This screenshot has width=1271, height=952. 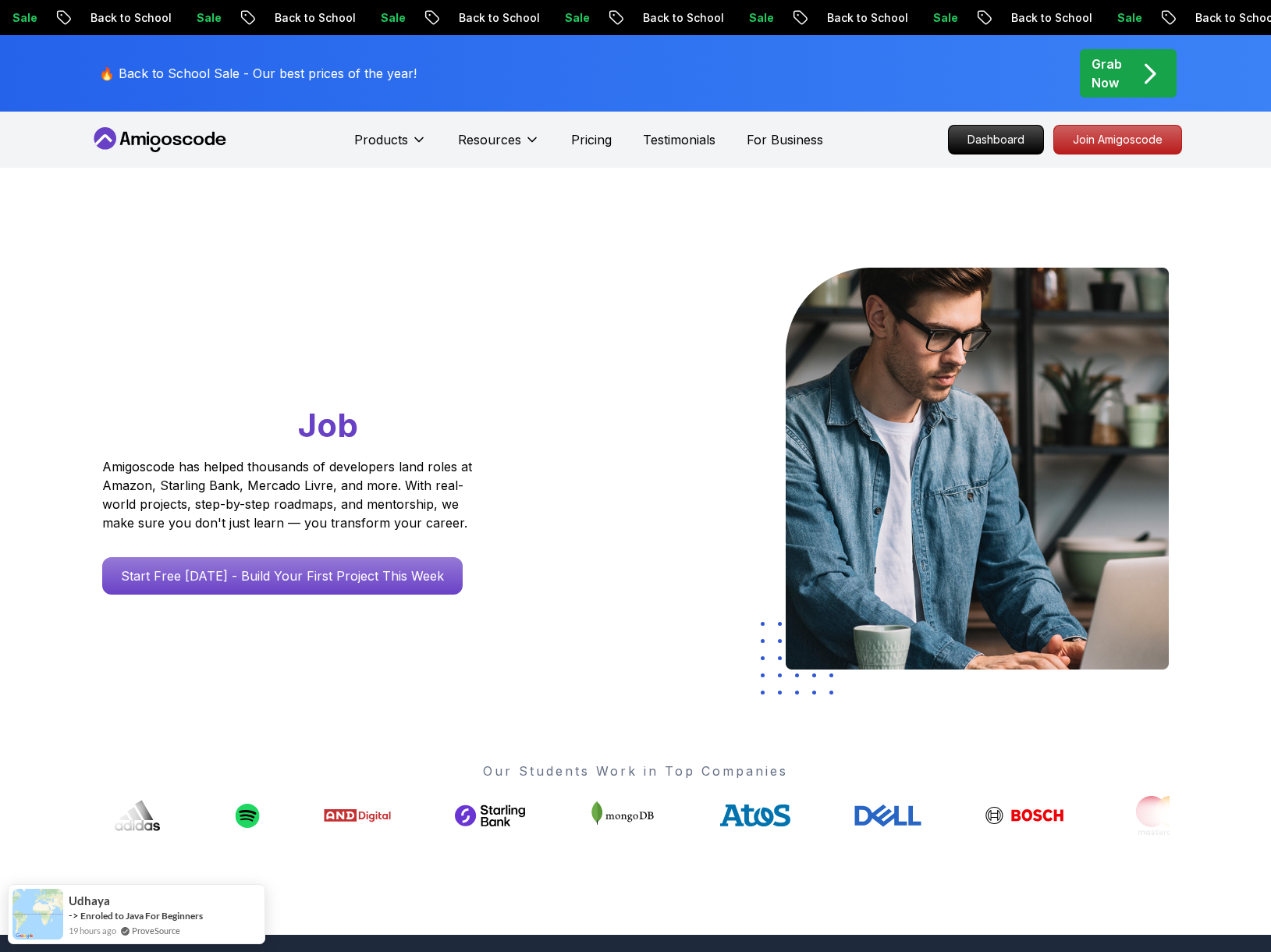 What do you see at coordinates (977, 468) in the screenshot?
I see `img: hero` at bounding box center [977, 468].